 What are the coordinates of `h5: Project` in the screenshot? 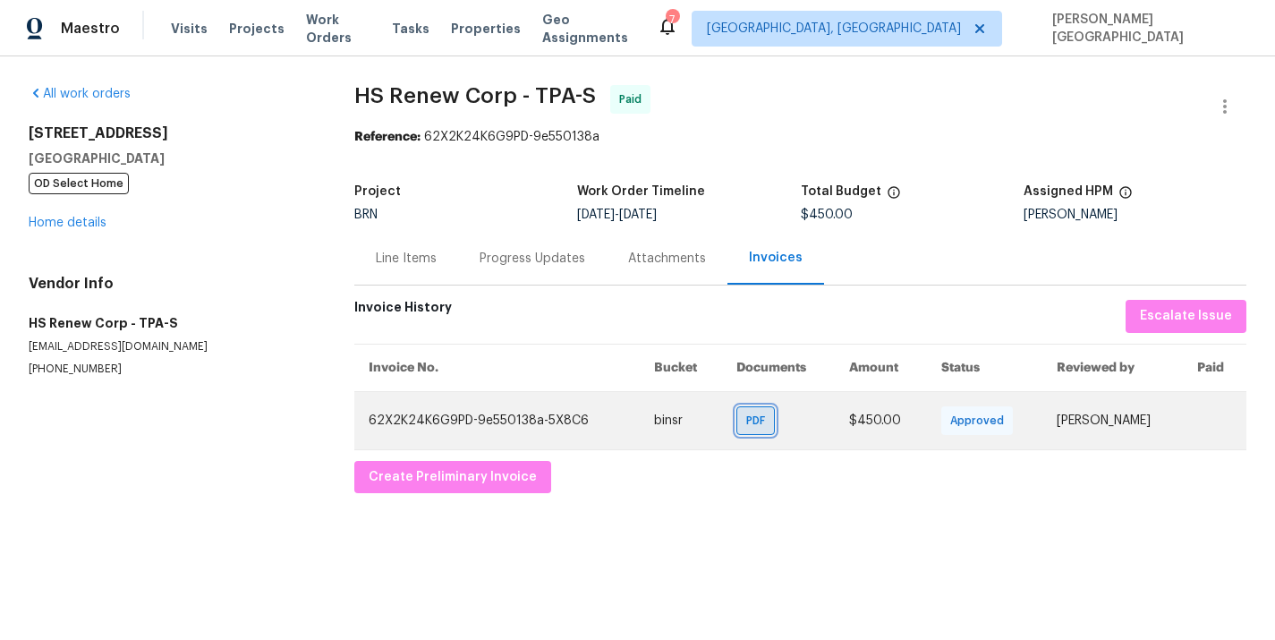 It's located at (378, 191).